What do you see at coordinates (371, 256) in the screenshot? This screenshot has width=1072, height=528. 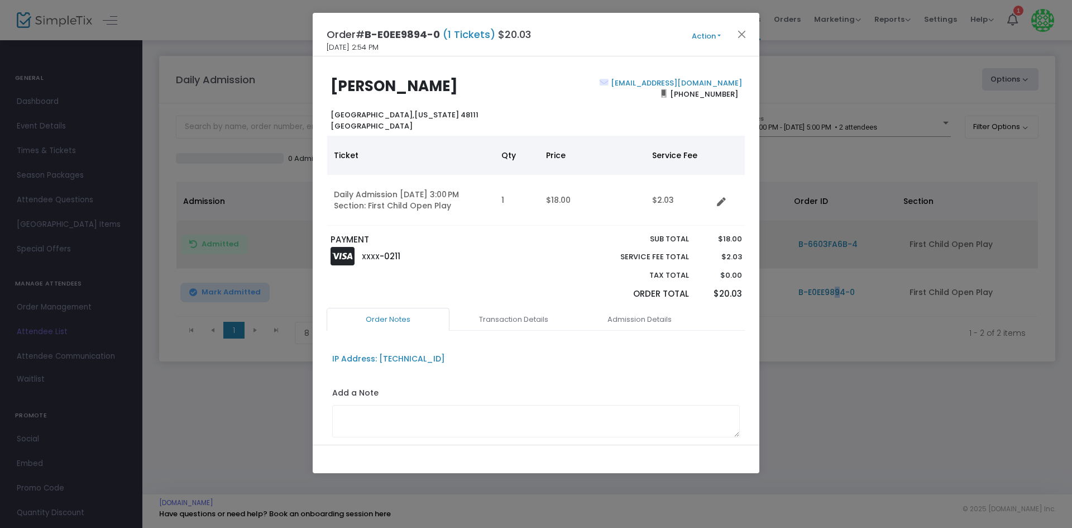 I see `span: XXXX` at bounding box center [371, 256].